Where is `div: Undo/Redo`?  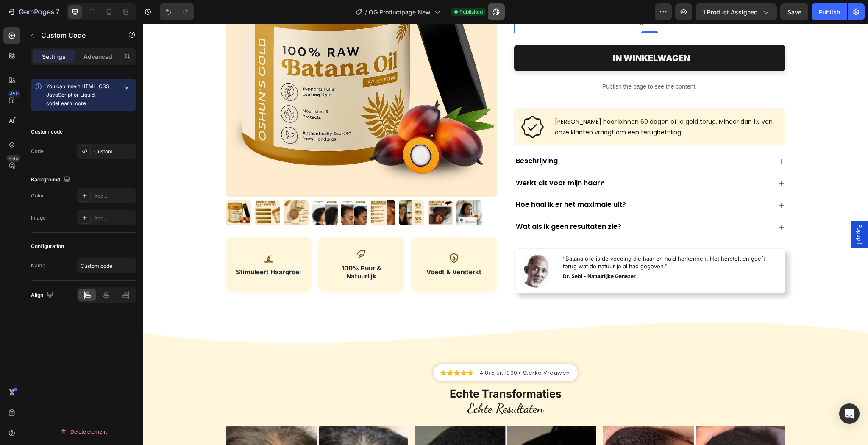 div: Undo/Redo is located at coordinates (177, 12).